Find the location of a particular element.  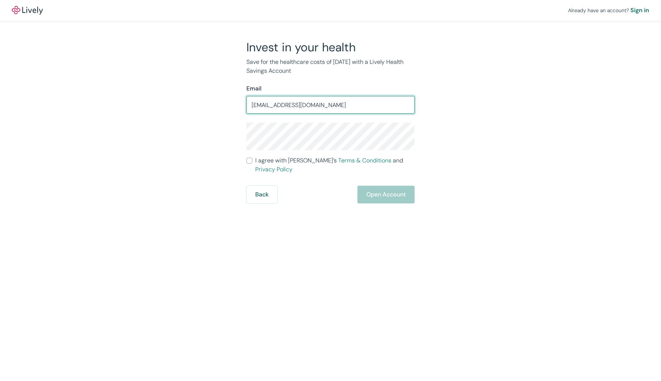

a: Privacy Policy is located at coordinates (274, 169).